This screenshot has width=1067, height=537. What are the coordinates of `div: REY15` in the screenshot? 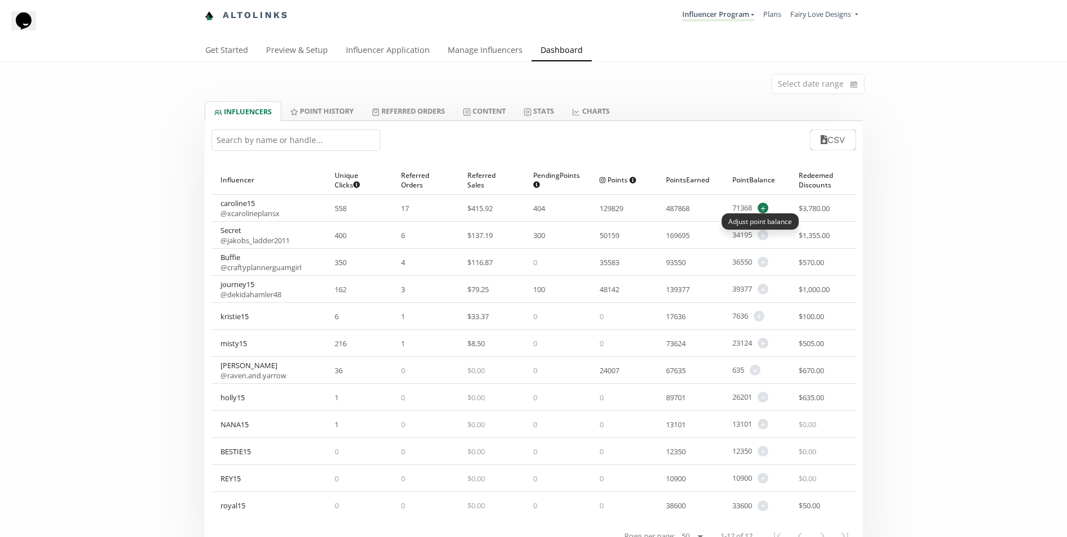 It's located at (231, 478).